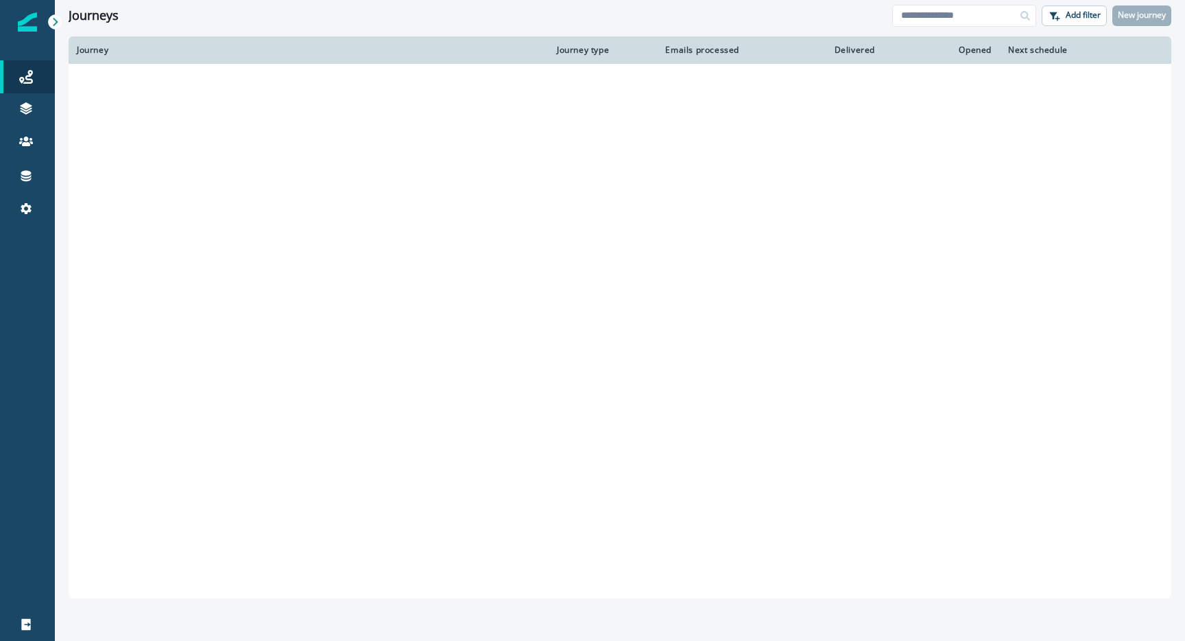 The height and width of the screenshot is (641, 1185). Describe the element at coordinates (1142, 16) in the screenshot. I see `button: New journey` at that location.